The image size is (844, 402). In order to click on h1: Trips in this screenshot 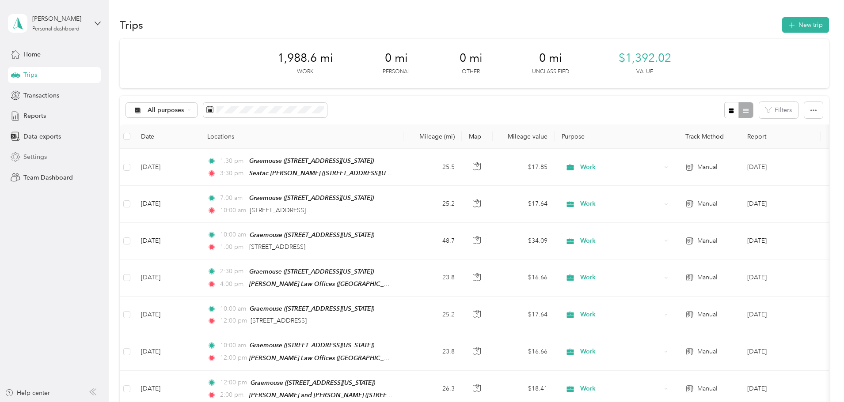, I will do `click(131, 25)`.